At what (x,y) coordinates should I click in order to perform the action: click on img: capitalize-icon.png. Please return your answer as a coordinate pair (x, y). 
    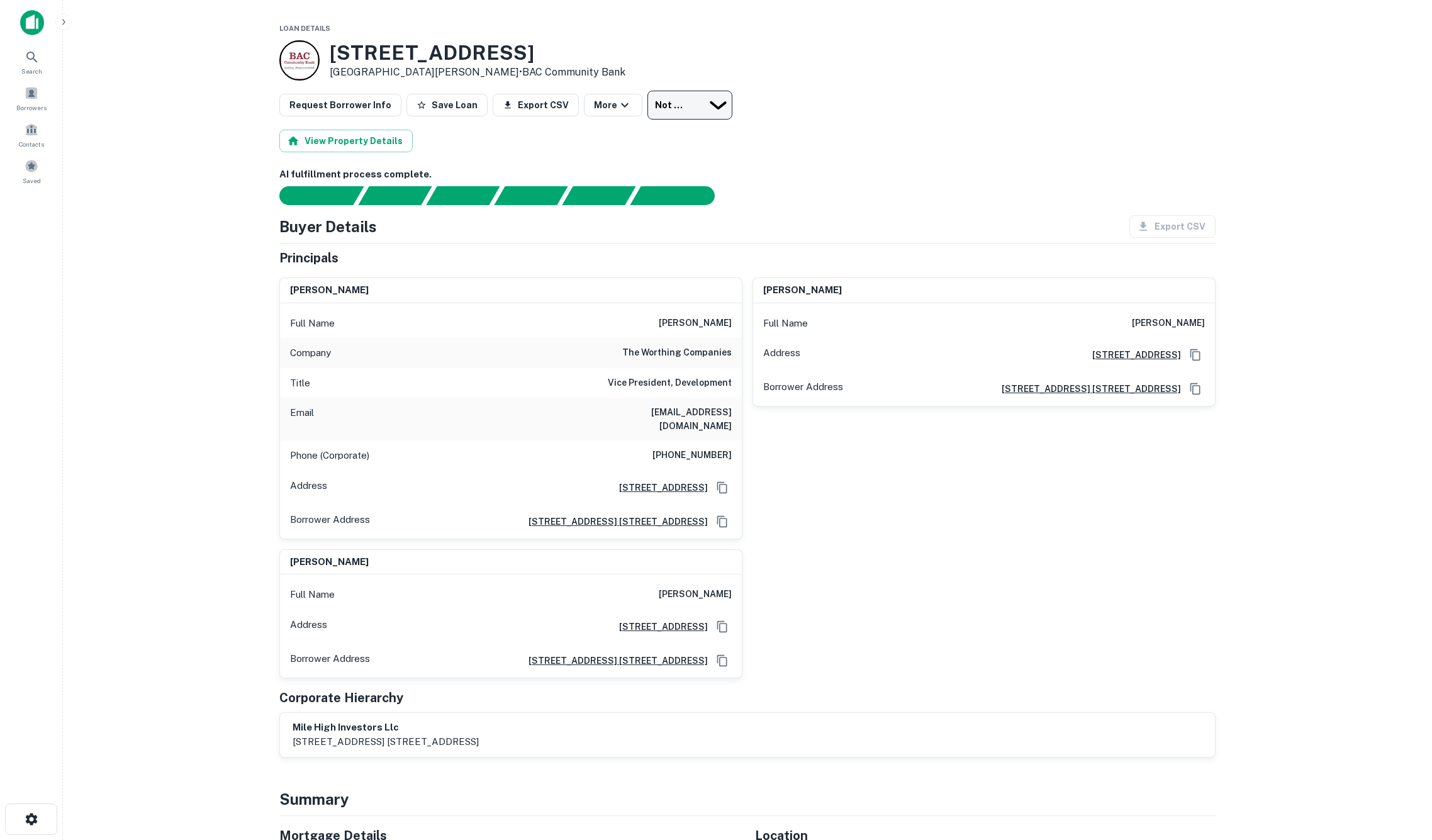
    Looking at the image, I should click on (32, 22).